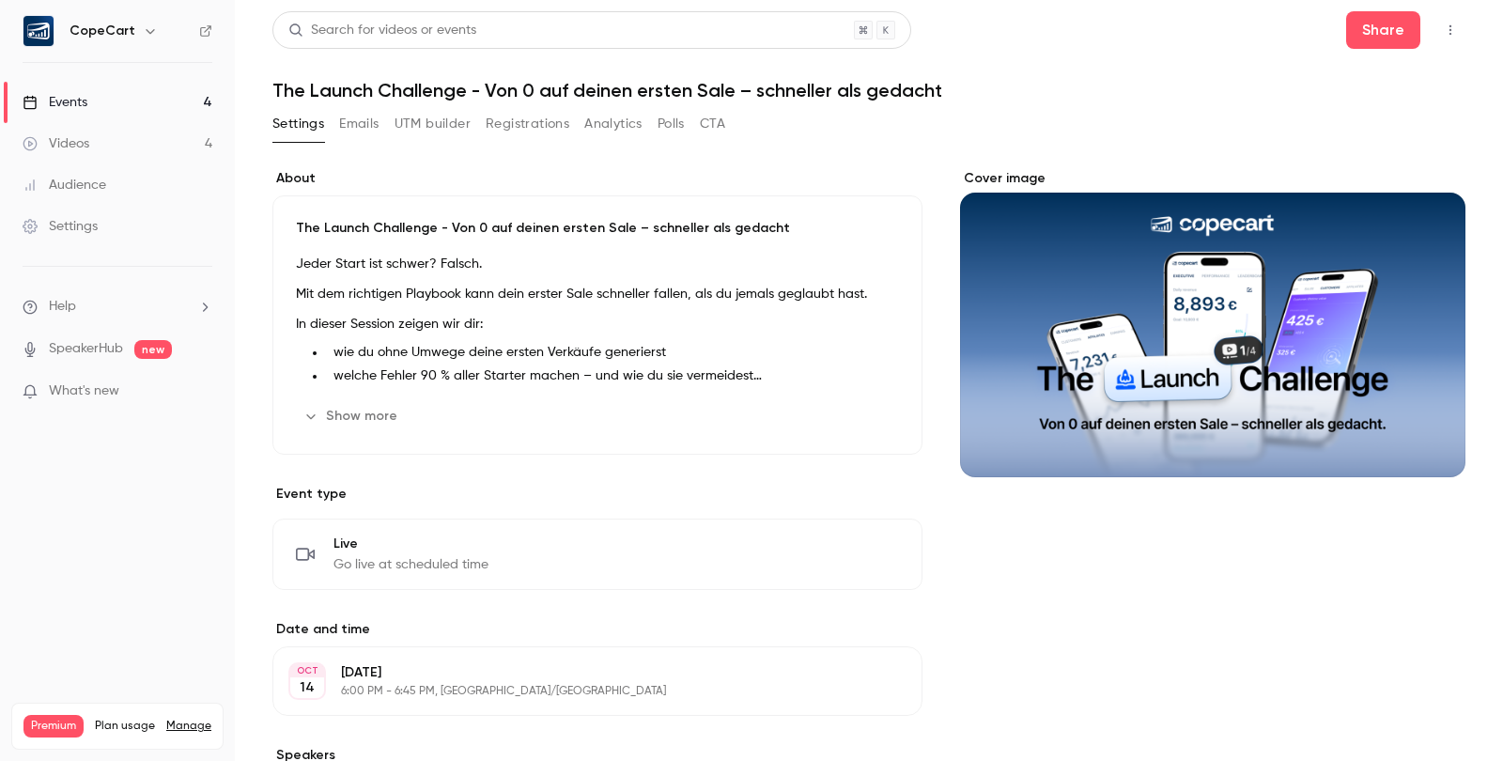  Describe the element at coordinates (432, 124) in the screenshot. I see `button: UTM builder` at that location.